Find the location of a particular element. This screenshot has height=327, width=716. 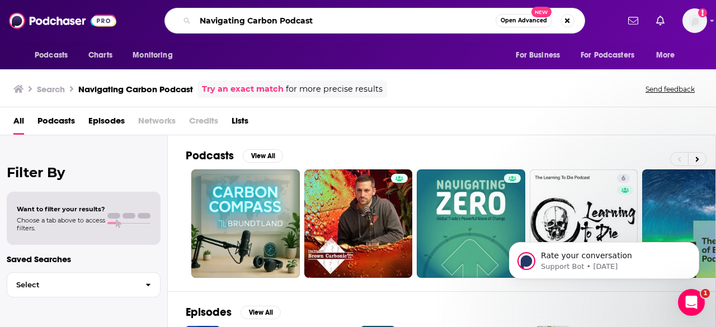

span: Logged in as MattieVG is located at coordinates (695, 21).